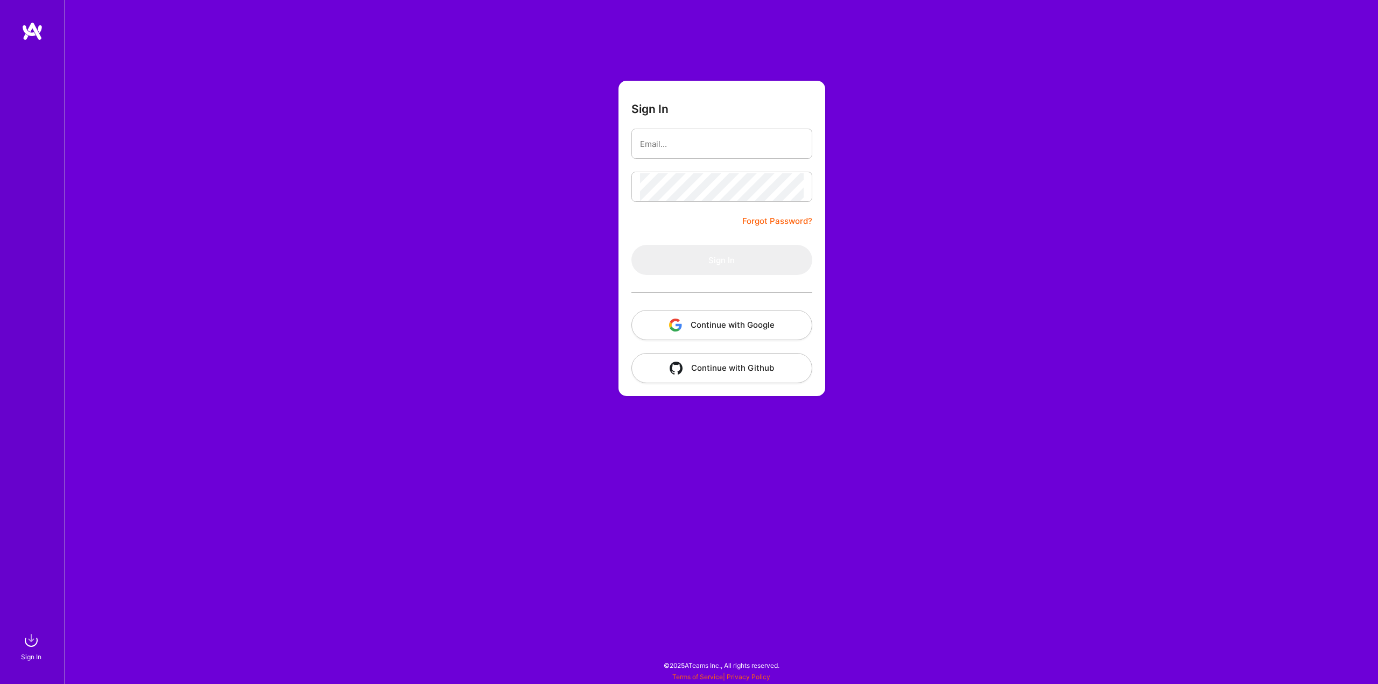 The image size is (1378, 684). Describe the element at coordinates (722, 325) in the screenshot. I see `button: Continue with Google` at that location.